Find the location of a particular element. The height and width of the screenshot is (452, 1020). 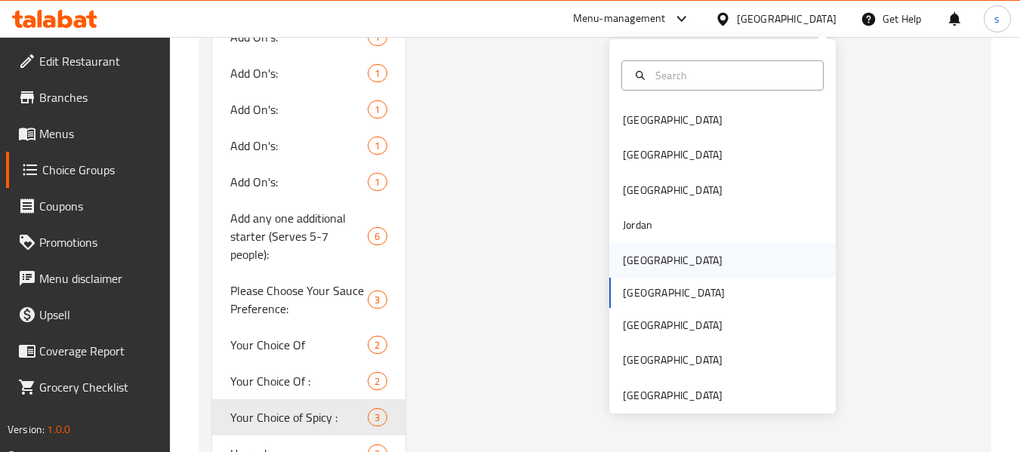

span: Version: is located at coordinates (26, 430).